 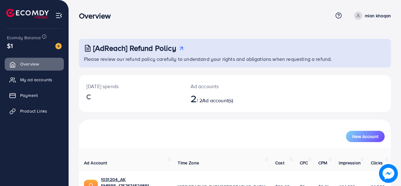 I want to click on span: Clicks, so click(x=377, y=163).